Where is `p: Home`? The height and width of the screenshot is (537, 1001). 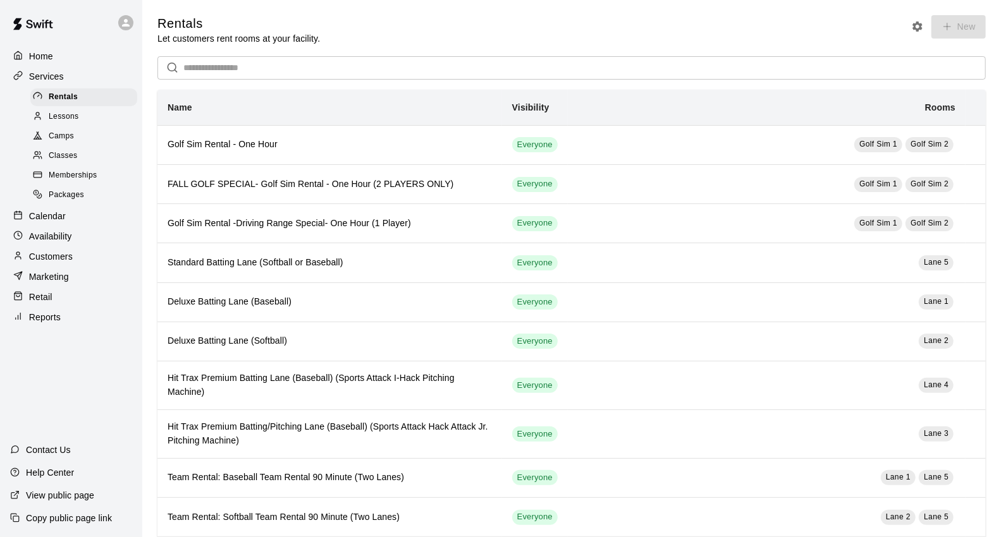 p: Home is located at coordinates (41, 56).